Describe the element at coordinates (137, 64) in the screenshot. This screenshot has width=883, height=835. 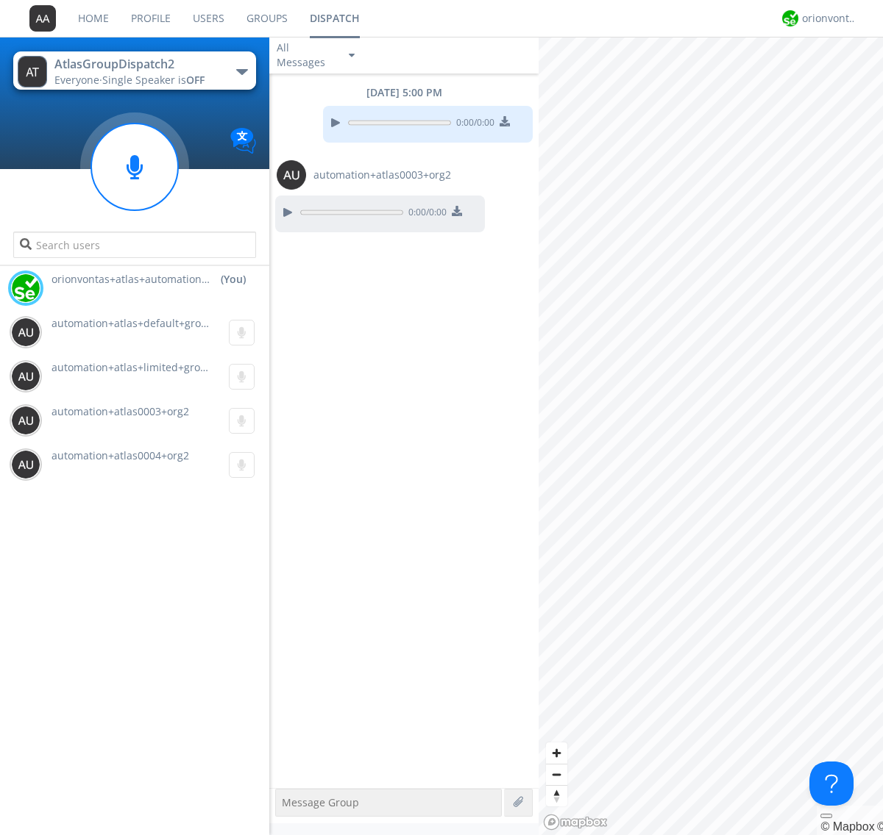
I see `div: AtlasGroupDispatch2` at that location.